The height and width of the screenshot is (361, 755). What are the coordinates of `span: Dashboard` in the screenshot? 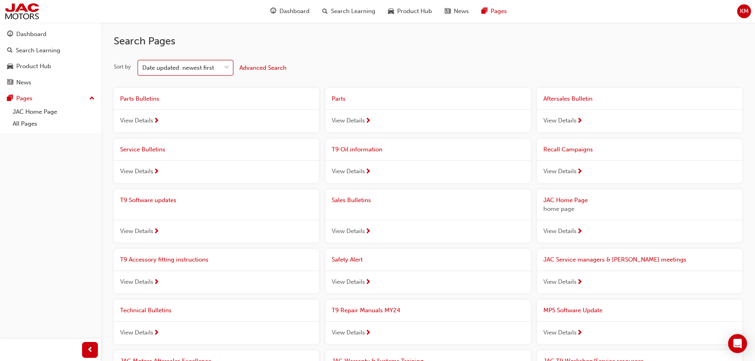 It's located at (294, 11).